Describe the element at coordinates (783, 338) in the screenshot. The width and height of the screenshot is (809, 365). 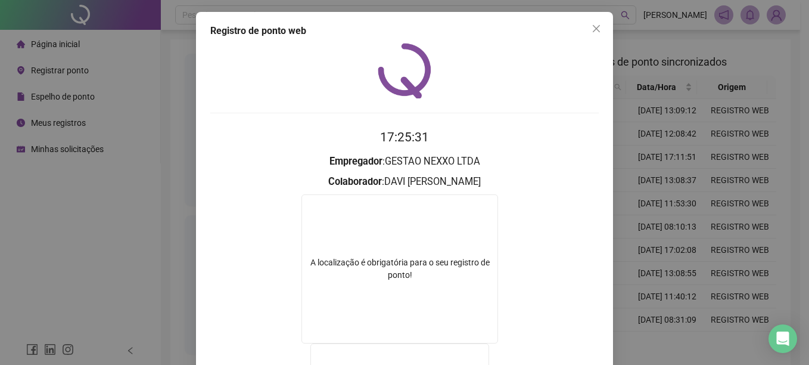
I see `div: Open Intercom Messenger` at that location.